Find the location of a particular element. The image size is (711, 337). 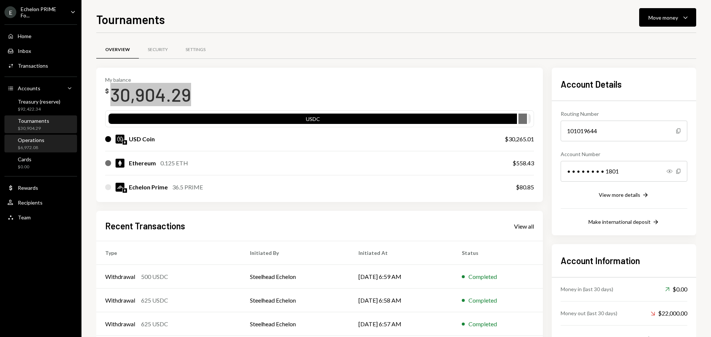

div: 101019644 is located at coordinates (624, 131).